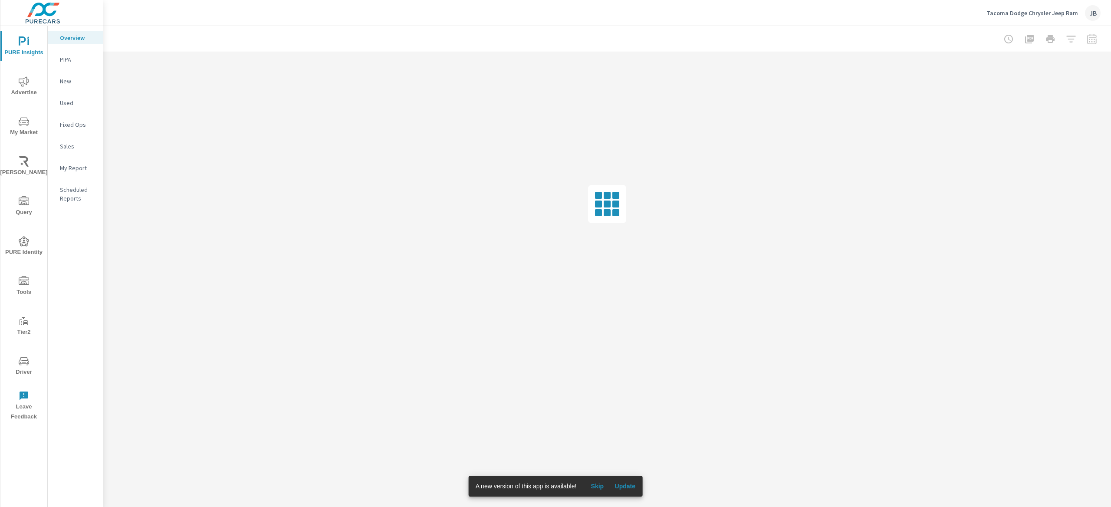 The width and height of the screenshot is (1111, 507). Describe the element at coordinates (75, 81) in the screenshot. I see `div: New` at that location.